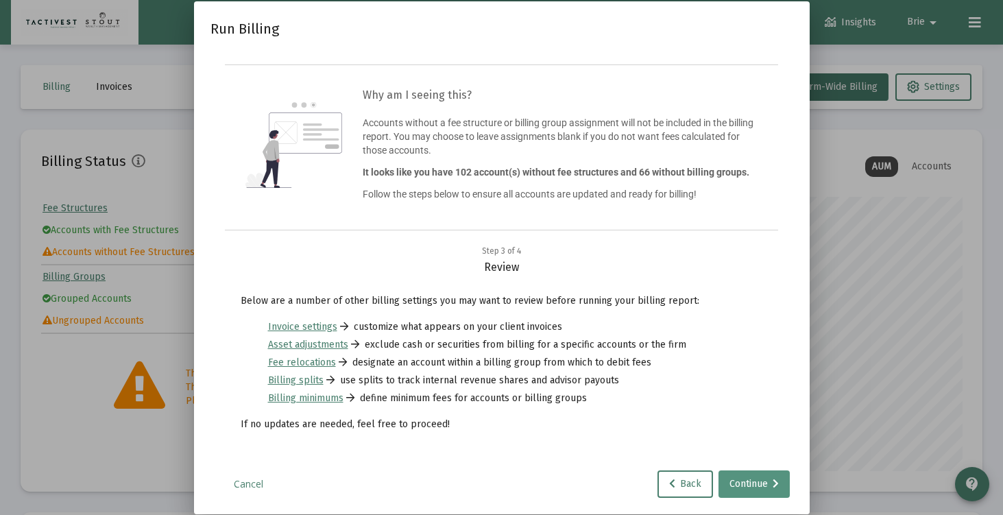 This screenshot has height=515, width=1003. Describe the element at coordinates (308, 345) in the screenshot. I see `a: Asset adjustments` at that location.